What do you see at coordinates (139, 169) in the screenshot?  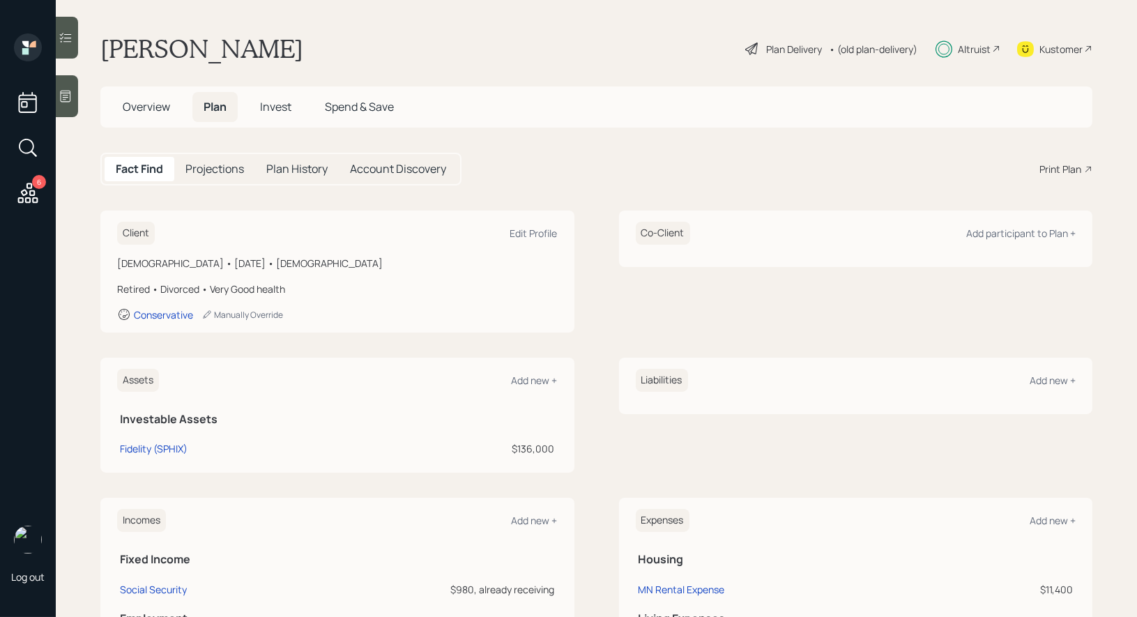 I see `h5: Fact Find` at bounding box center [139, 169].